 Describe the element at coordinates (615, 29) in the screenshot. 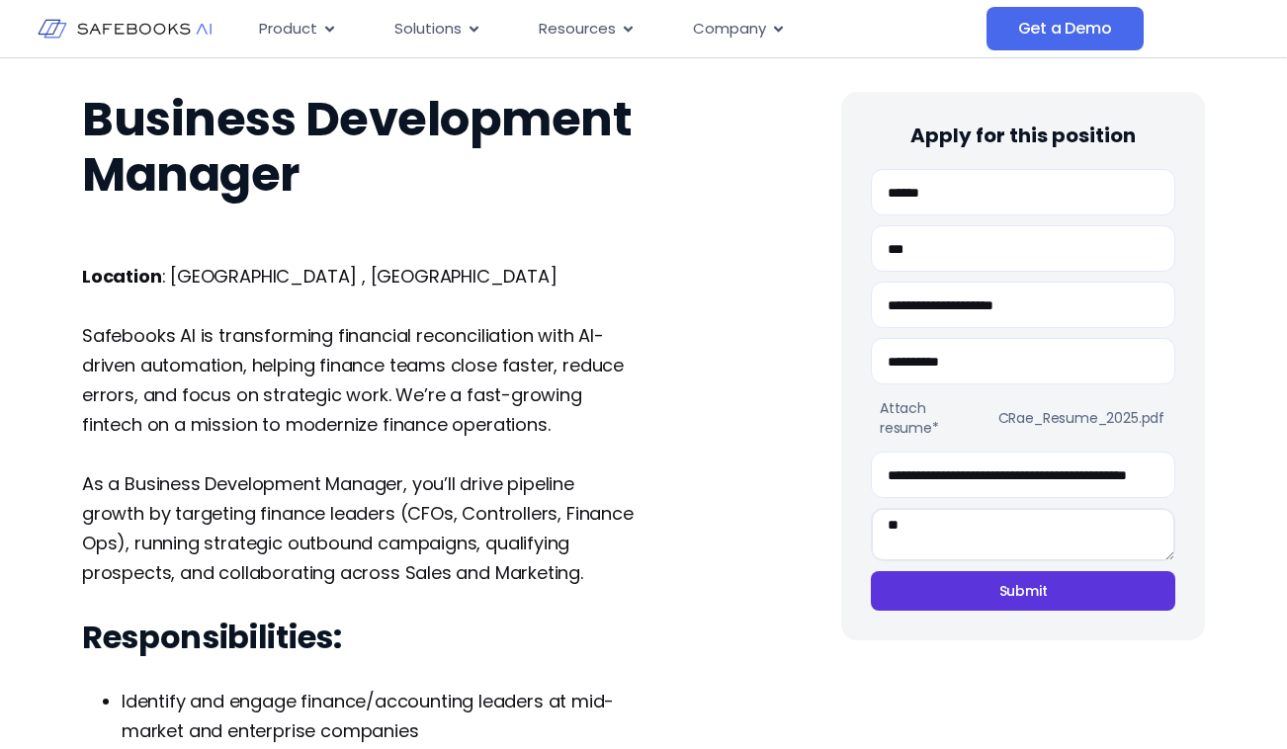

I see `nav: Menu` at that location.